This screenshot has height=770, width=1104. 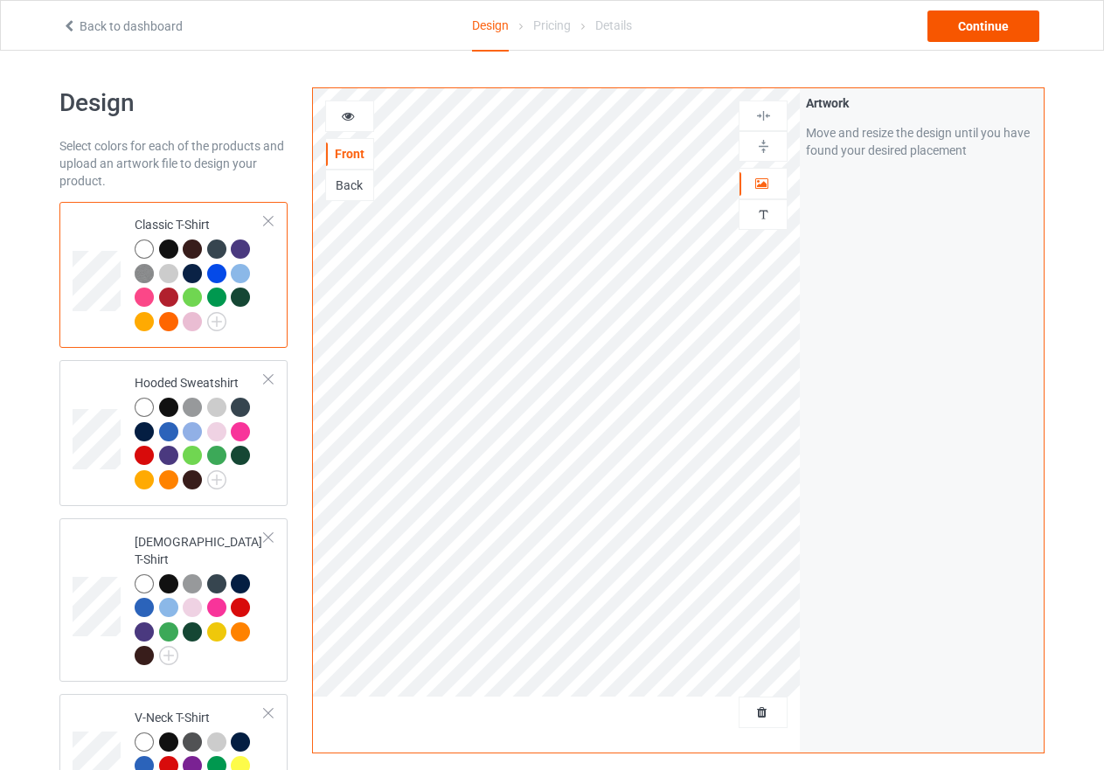 I want to click on h1: Design, so click(x=173, y=103).